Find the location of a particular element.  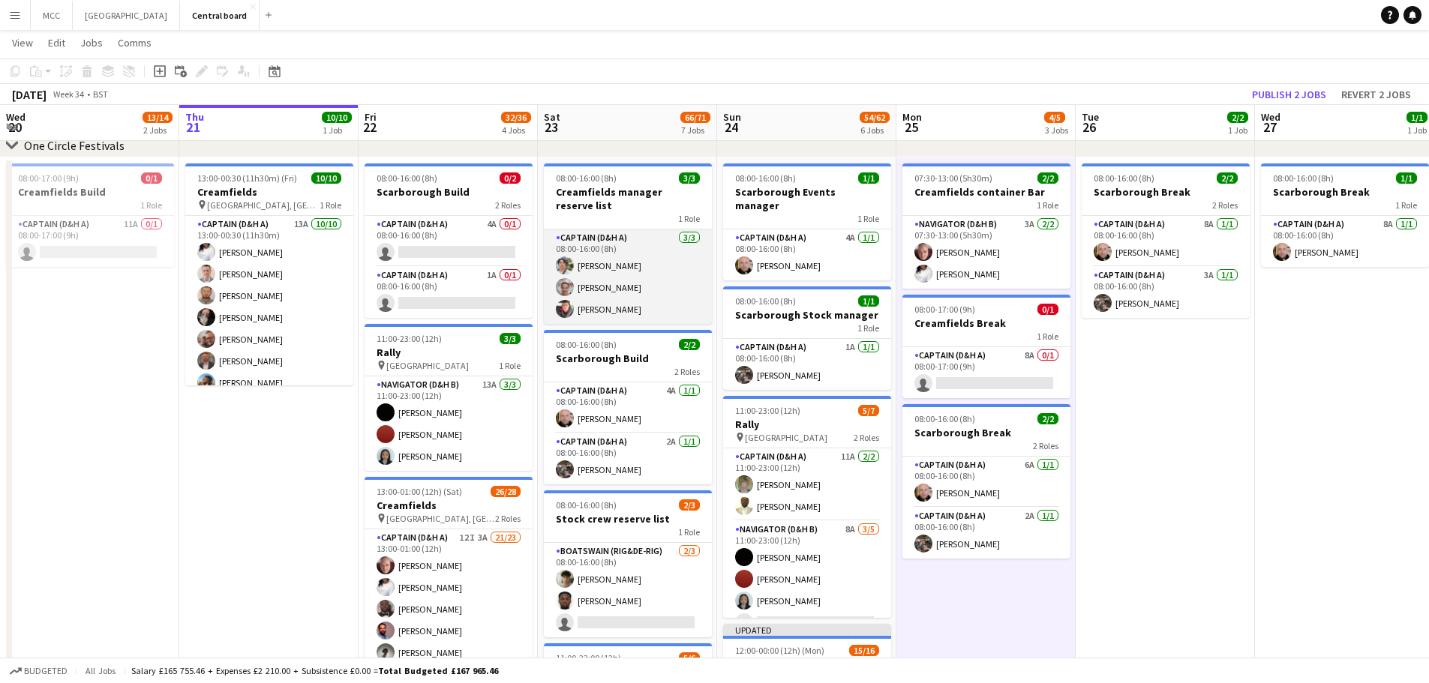

h3: Creamfields Build is located at coordinates (90, 192).